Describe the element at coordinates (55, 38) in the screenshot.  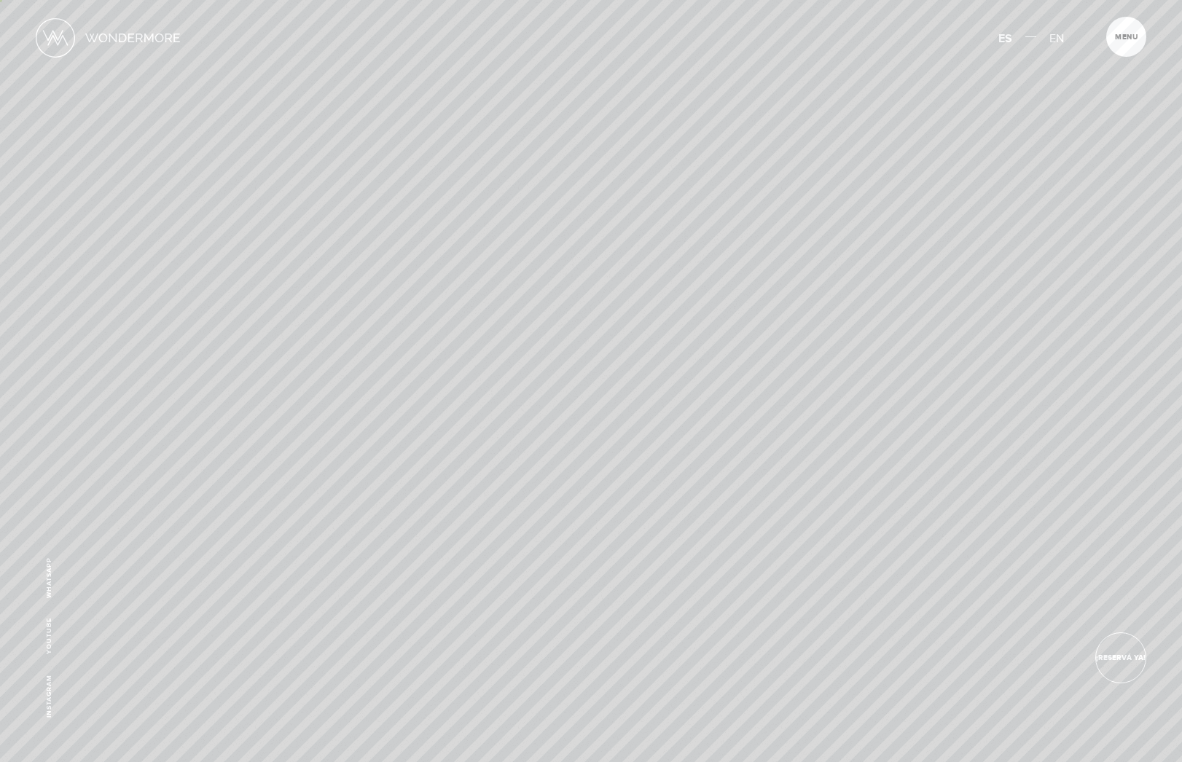
I see `img: Logo` at that location.